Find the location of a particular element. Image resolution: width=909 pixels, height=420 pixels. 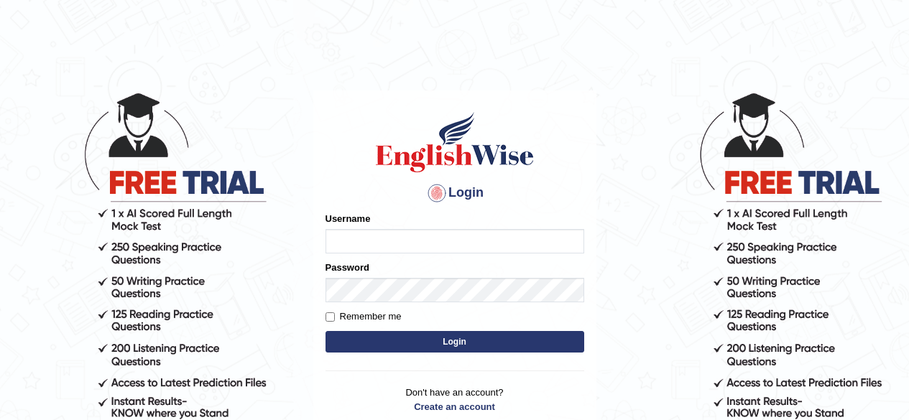

a: Create an account is located at coordinates (455, 407).